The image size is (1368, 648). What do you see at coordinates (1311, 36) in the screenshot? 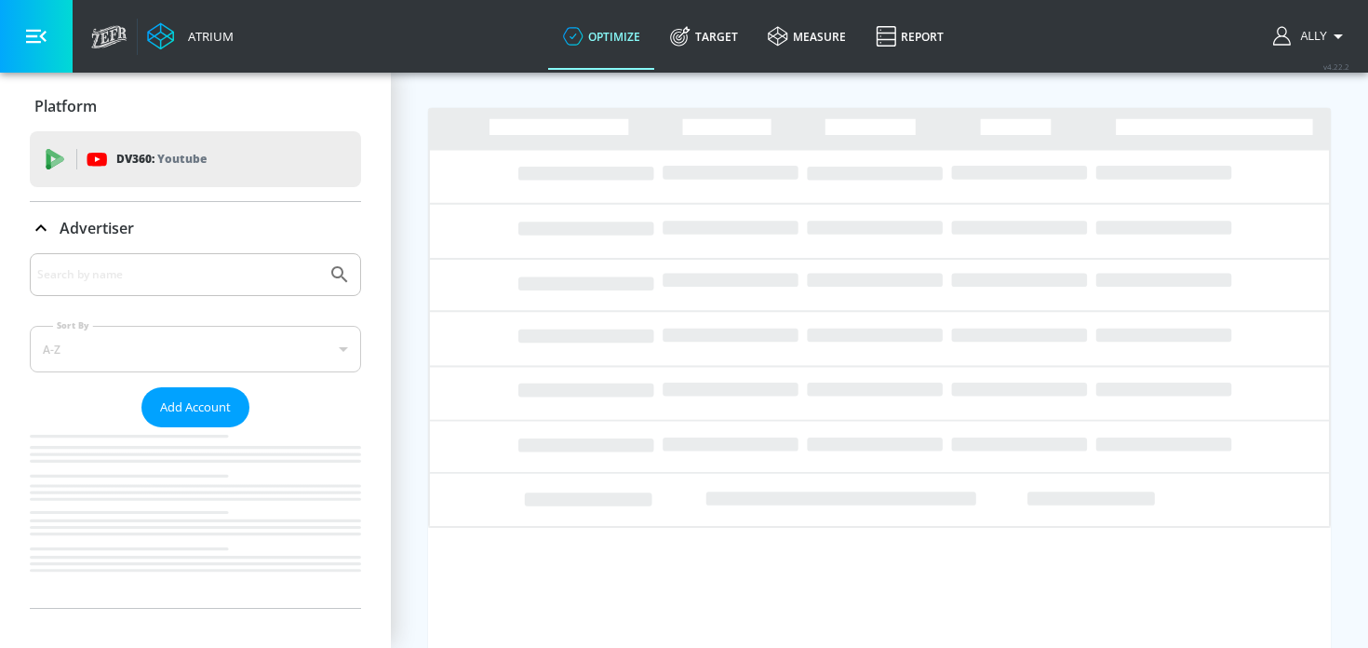
I see `button: Ally` at bounding box center [1311, 36].